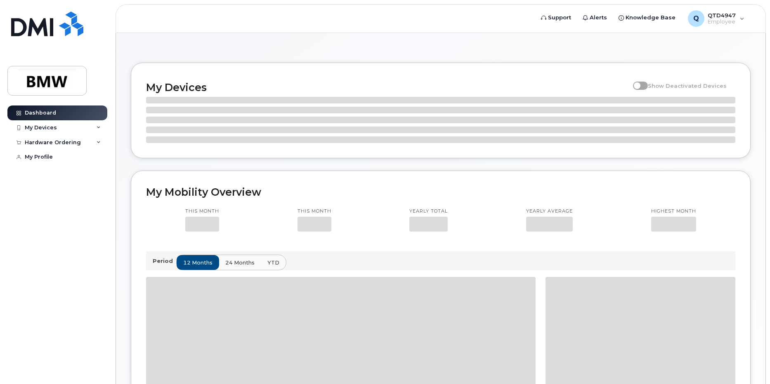  What do you see at coordinates (687, 86) in the screenshot?
I see `span: Show Deactivated Devices` at bounding box center [687, 86].